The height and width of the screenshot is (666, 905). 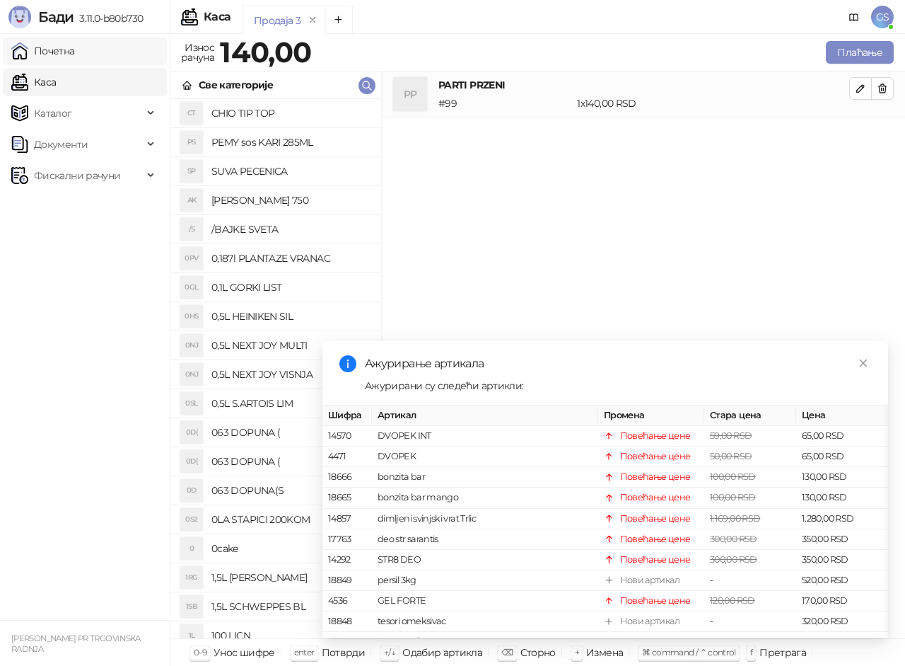 What do you see at coordinates (485, 436) in the screenshot?
I see `td: DVOPEK INT` at bounding box center [485, 436].